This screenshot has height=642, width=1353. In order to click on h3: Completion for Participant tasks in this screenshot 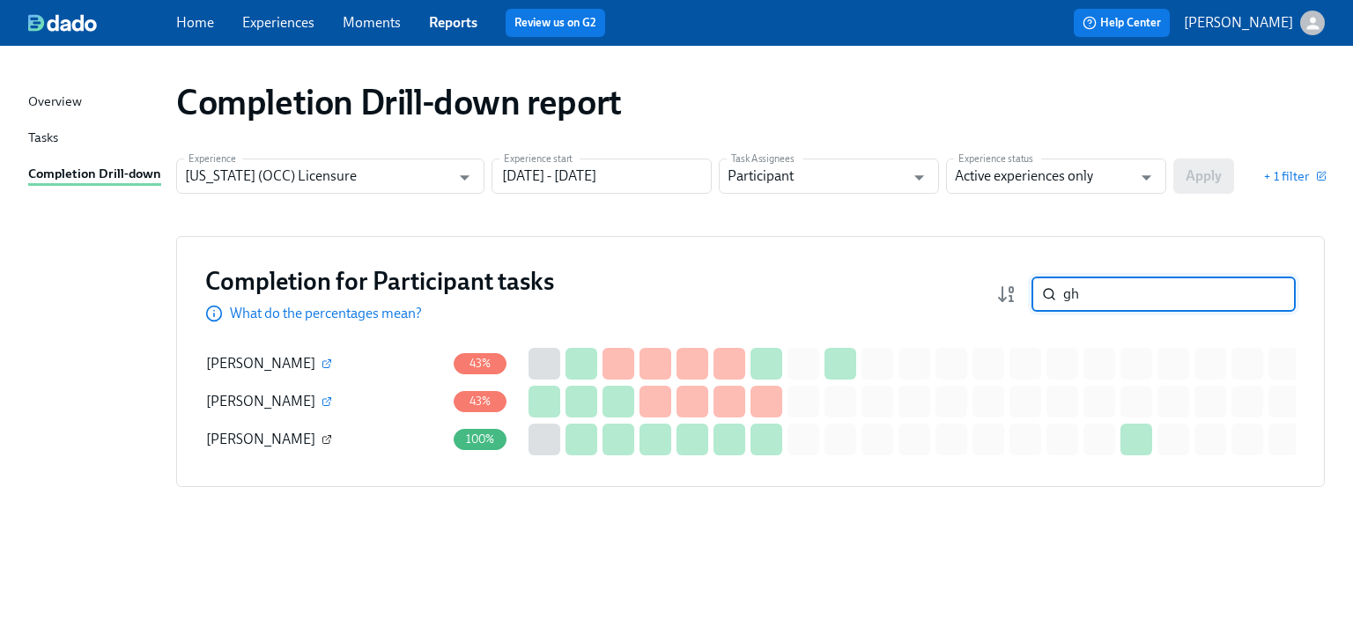, I will do `click(380, 281)`.